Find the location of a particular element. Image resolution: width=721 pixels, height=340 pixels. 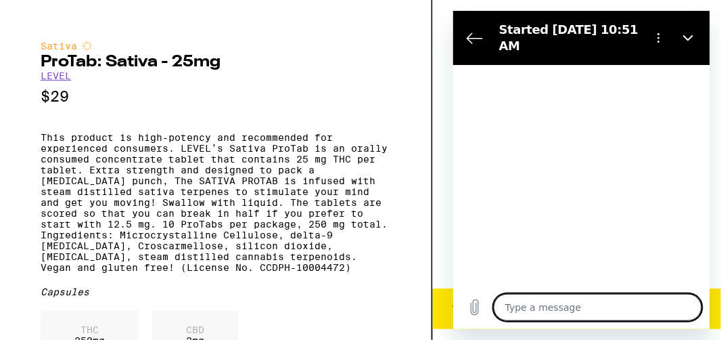

p: THC is located at coordinates (89, 329).